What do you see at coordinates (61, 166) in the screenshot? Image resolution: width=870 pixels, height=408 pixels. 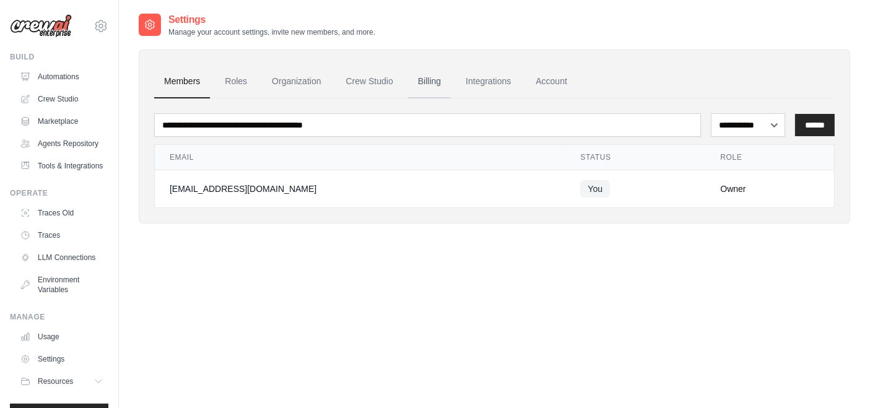 I see `a: Tools & Integrations` at bounding box center [61, 166].